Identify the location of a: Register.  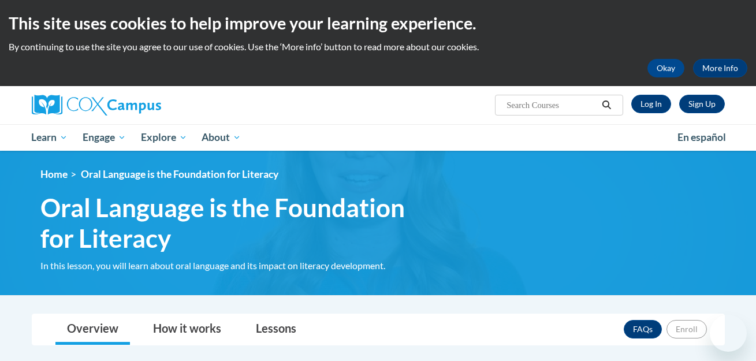
(702, 104).